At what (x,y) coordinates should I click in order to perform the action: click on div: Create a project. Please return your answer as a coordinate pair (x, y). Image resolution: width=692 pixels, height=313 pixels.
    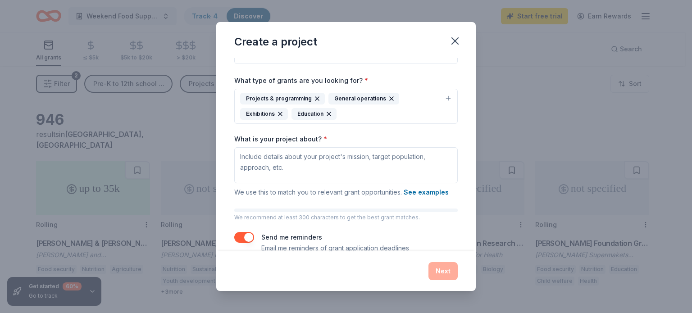
    Looking at the image, I should click on (276, 42).